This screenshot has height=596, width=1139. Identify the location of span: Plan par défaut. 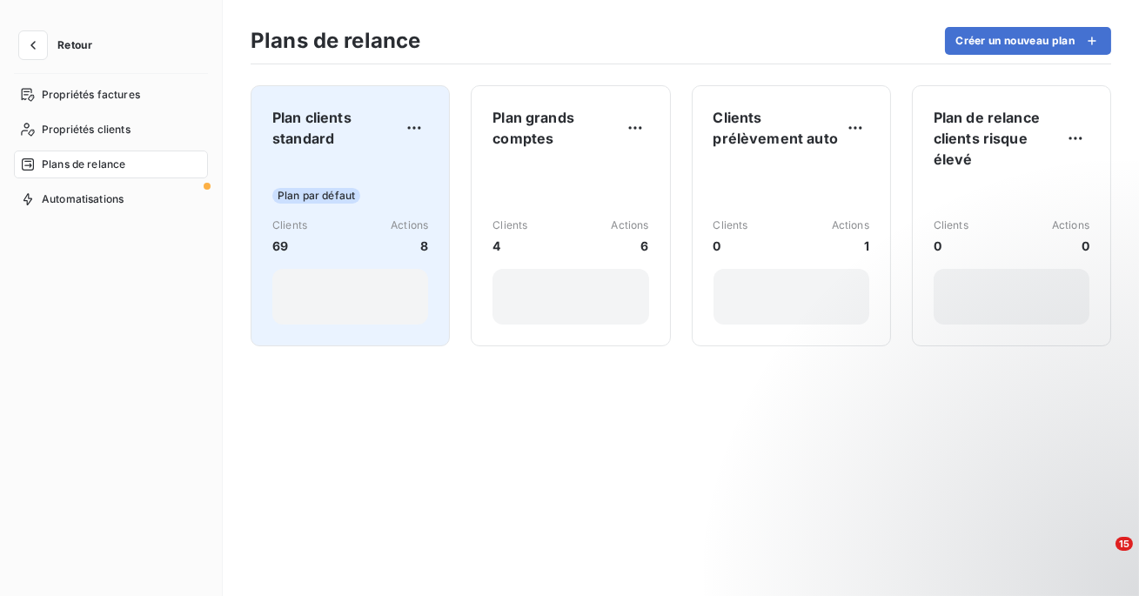
(316, 196).